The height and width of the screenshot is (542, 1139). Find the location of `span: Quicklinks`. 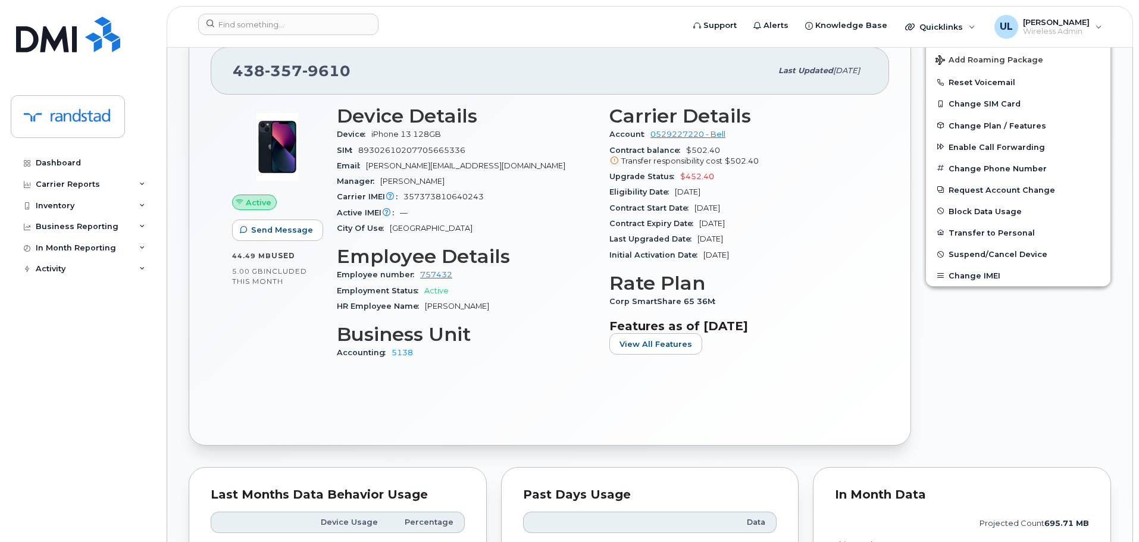

span: Quicklinks is located at coordinates (941, 27).